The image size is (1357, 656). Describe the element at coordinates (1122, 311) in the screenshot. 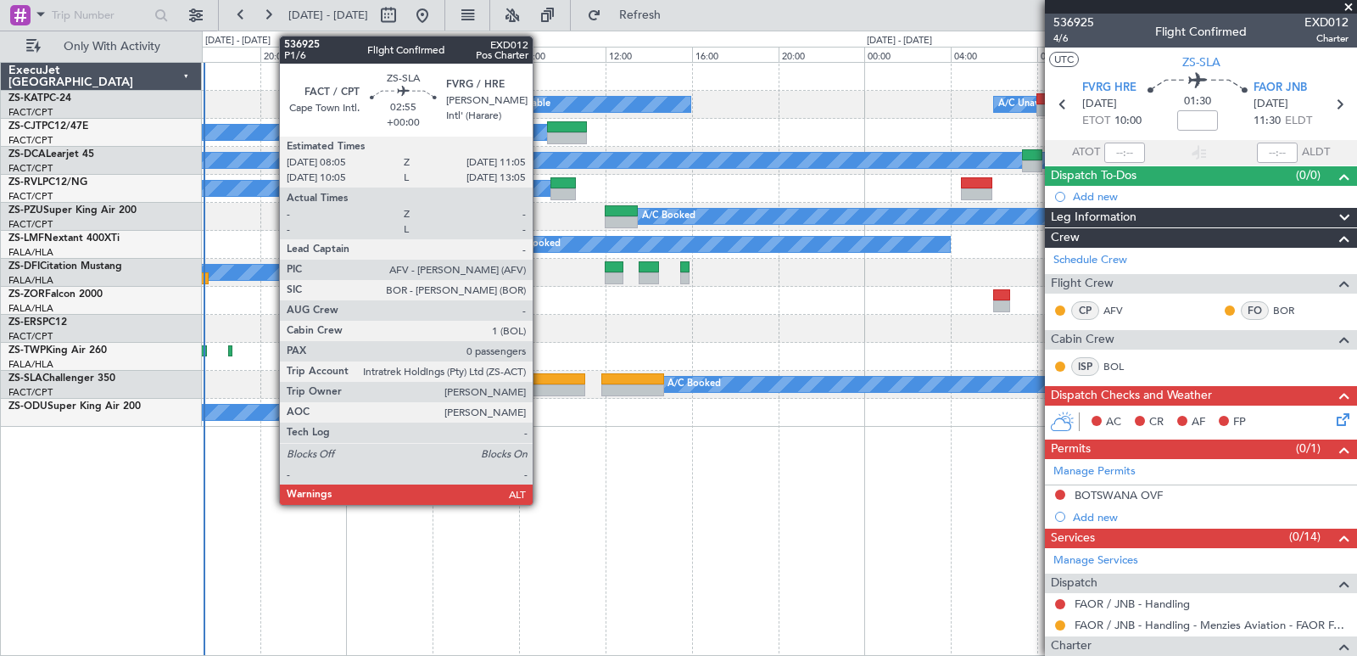

I see `a: AFV` at that location.